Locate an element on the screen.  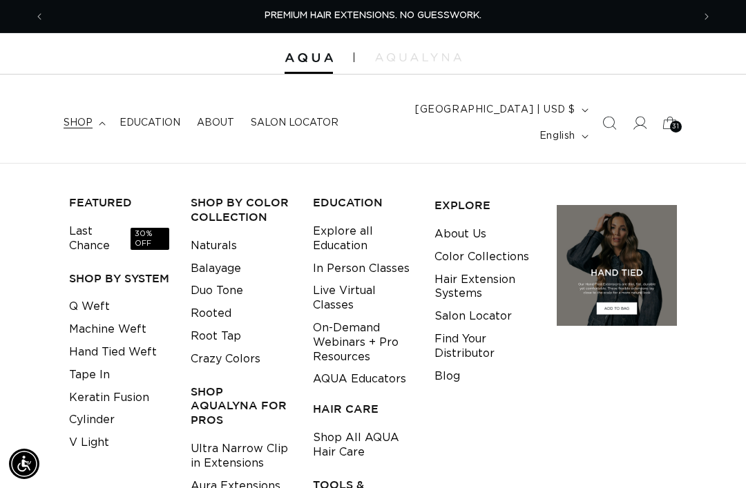
a: Tape In is located at coordinates (89, 375).